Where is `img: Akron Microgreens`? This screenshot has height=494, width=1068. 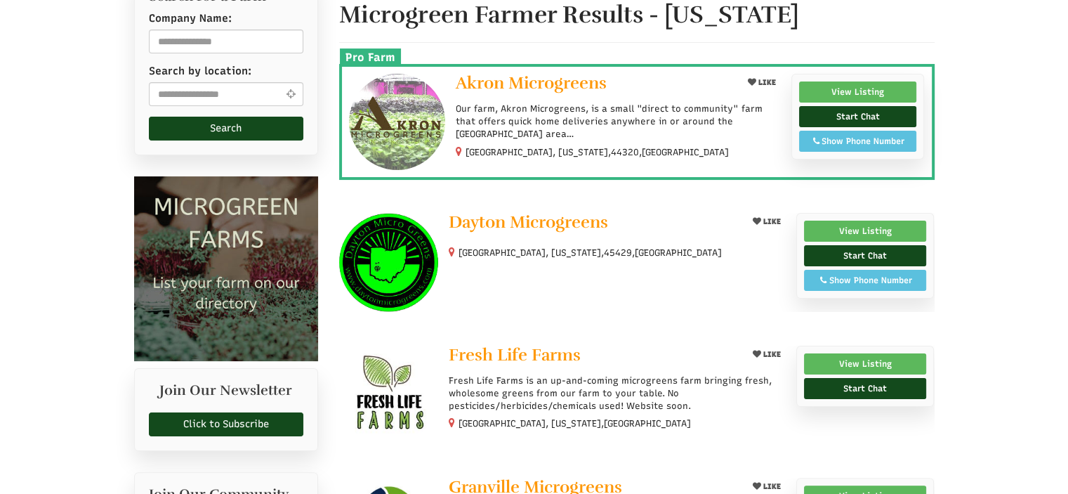
img: Akron Microgreens is located at coordinates (397, 121).